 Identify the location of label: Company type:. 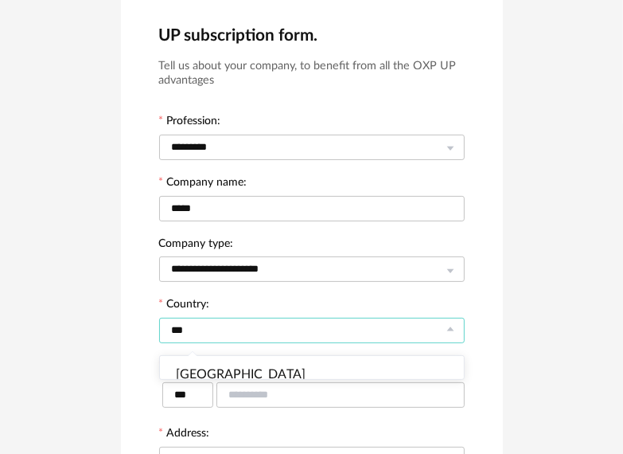
(197, 245).